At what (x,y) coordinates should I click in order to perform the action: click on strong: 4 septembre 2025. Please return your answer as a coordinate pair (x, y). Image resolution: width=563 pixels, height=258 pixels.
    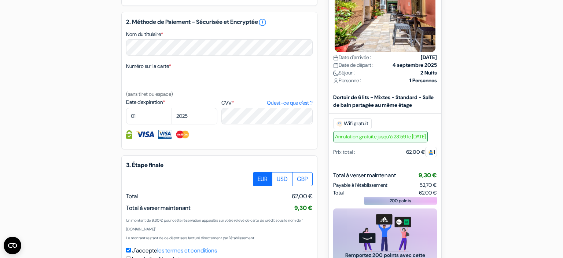
    Looking at the image, I should click on (414, 65).